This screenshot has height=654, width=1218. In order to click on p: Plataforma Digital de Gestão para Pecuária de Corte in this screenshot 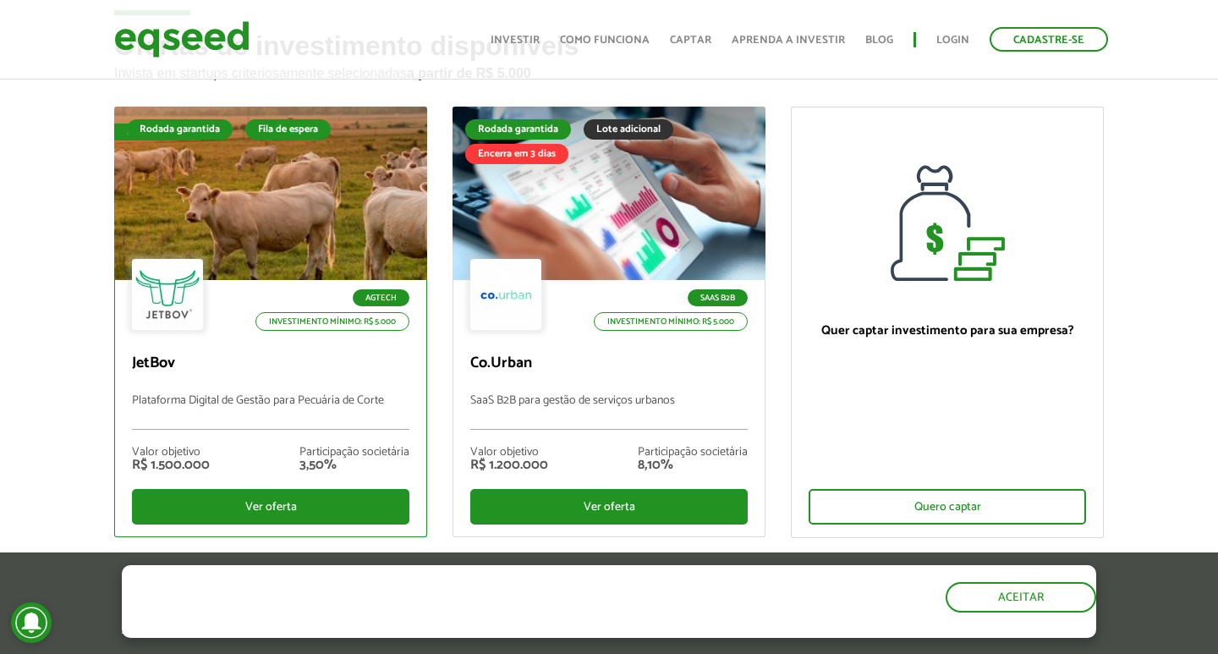, I will do `click(271, 412)`.